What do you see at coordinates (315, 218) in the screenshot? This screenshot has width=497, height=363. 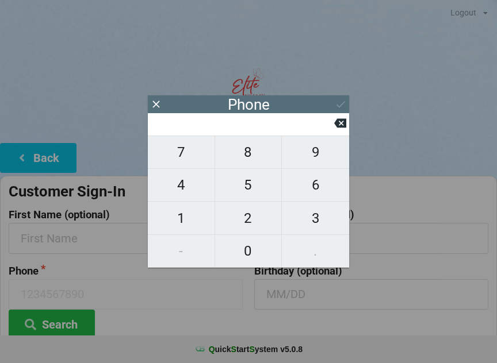 I see `button: 3` at bounding box center [315, 218].